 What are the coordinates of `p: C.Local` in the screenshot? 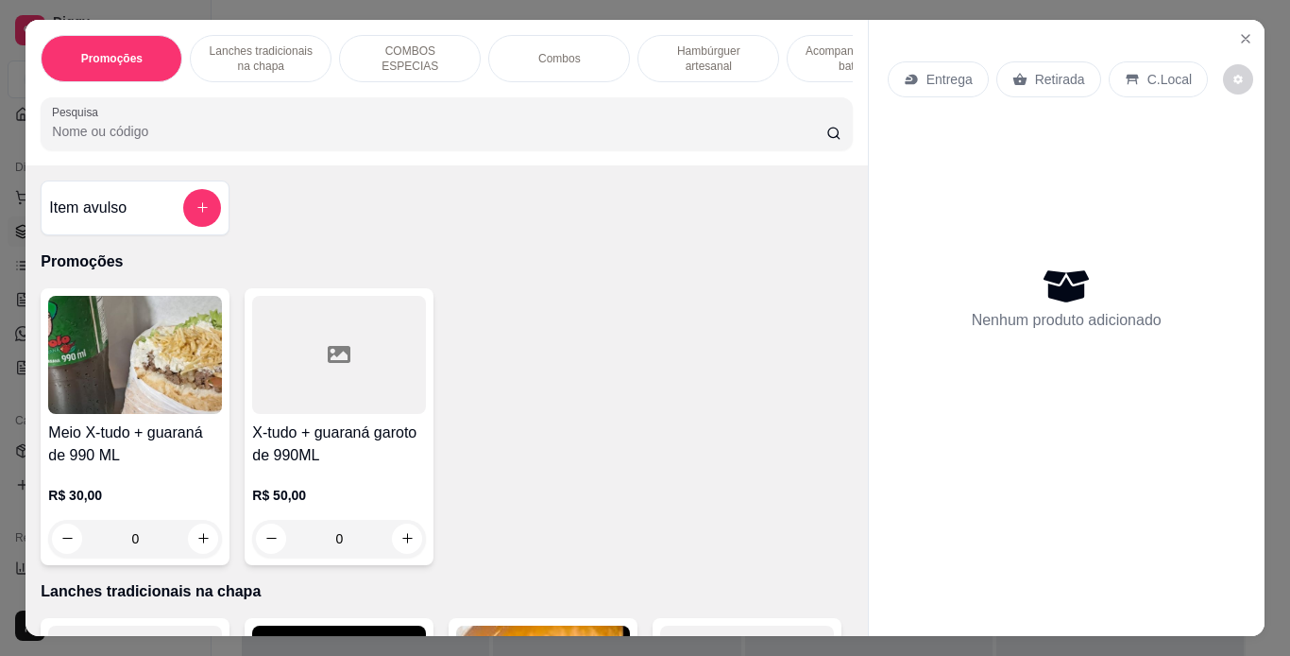 It's located at (1169, 79).